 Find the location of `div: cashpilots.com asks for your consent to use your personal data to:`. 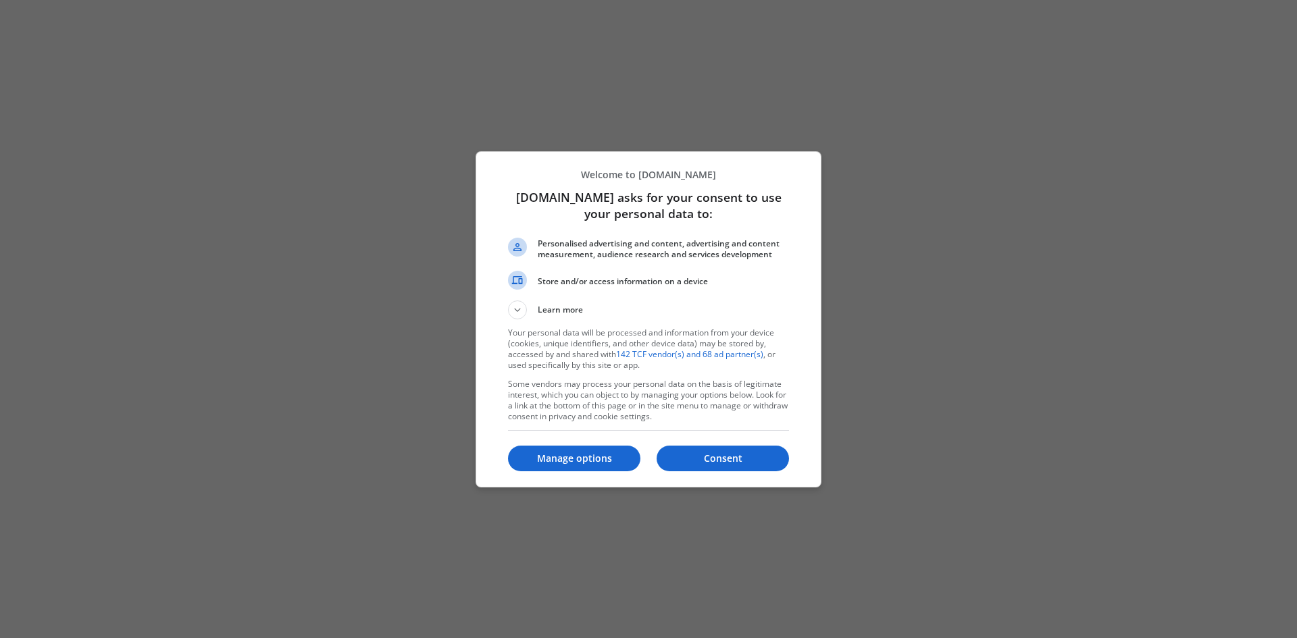

div: cashpilots.com asks for your consent to use your personal data to: is located at coordinates (648, 319).